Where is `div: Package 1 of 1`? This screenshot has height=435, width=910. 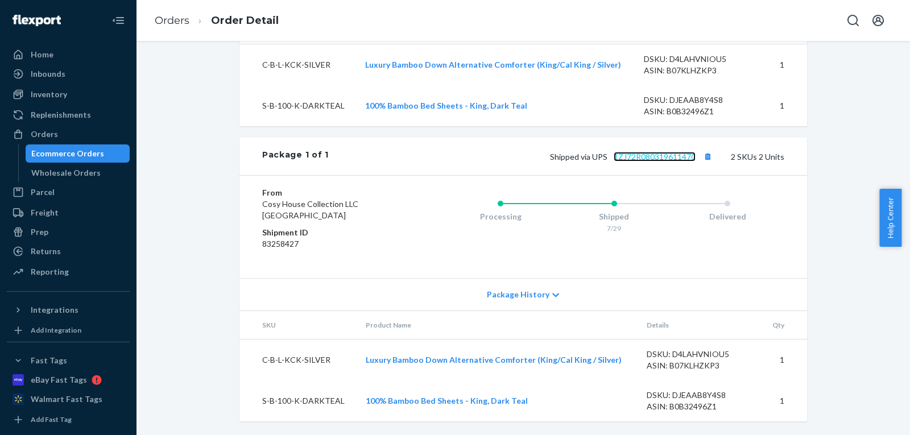 div: Package 1 of 1 is located at coordinates (295, 156).